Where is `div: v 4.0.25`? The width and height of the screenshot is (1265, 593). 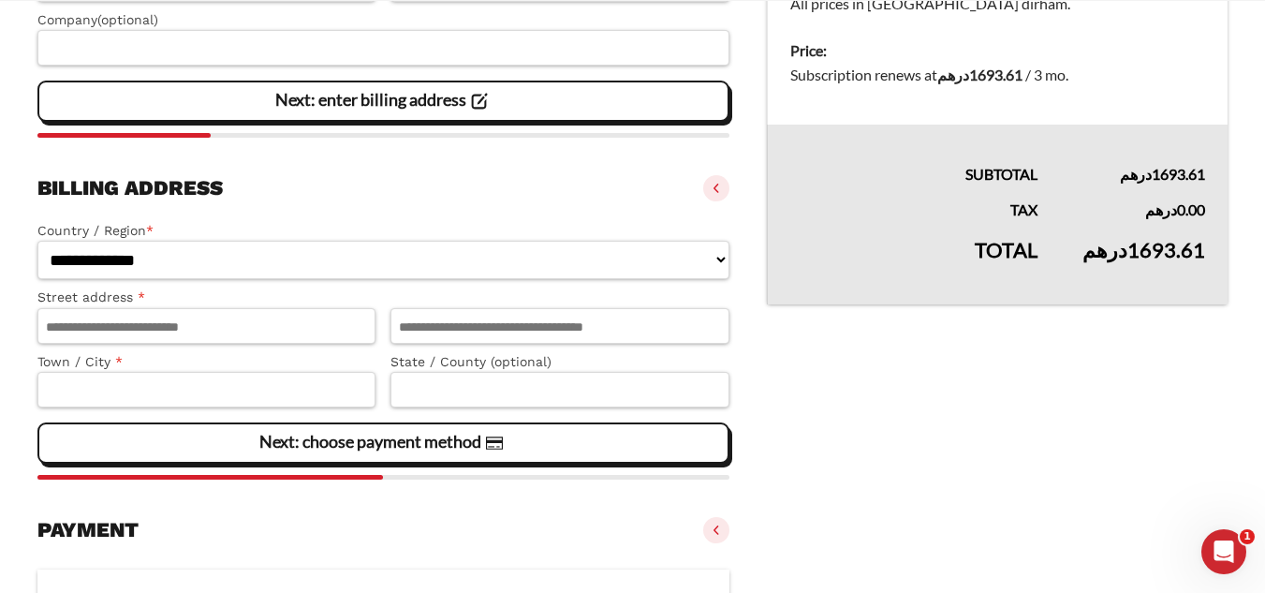 div: v 4.0.25 is located at coordinates (72, 37).